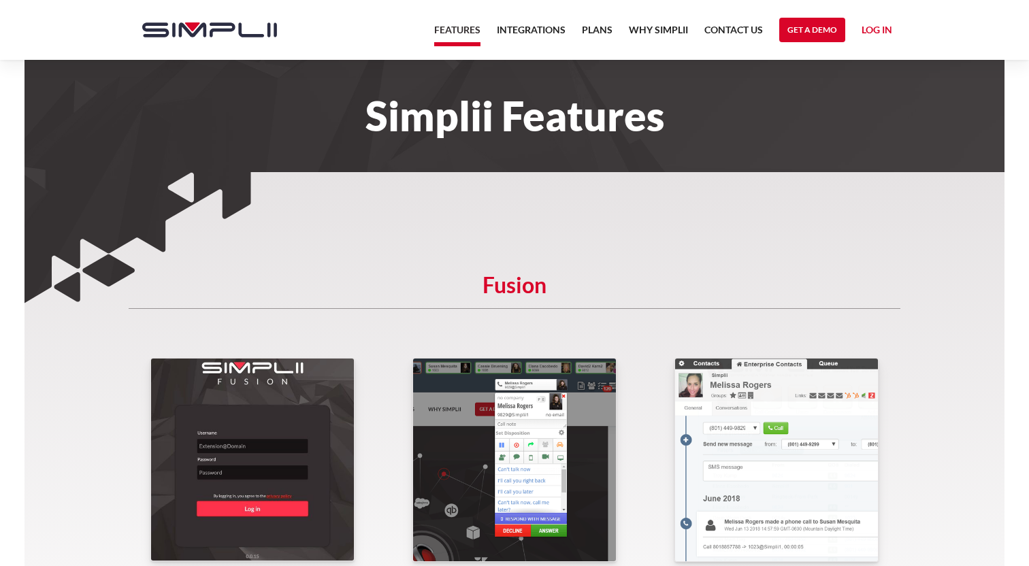  What do you see at coordinates (734, 34) in the screenshot?
I see `a: Contact US` at bounding box center [734, 34].